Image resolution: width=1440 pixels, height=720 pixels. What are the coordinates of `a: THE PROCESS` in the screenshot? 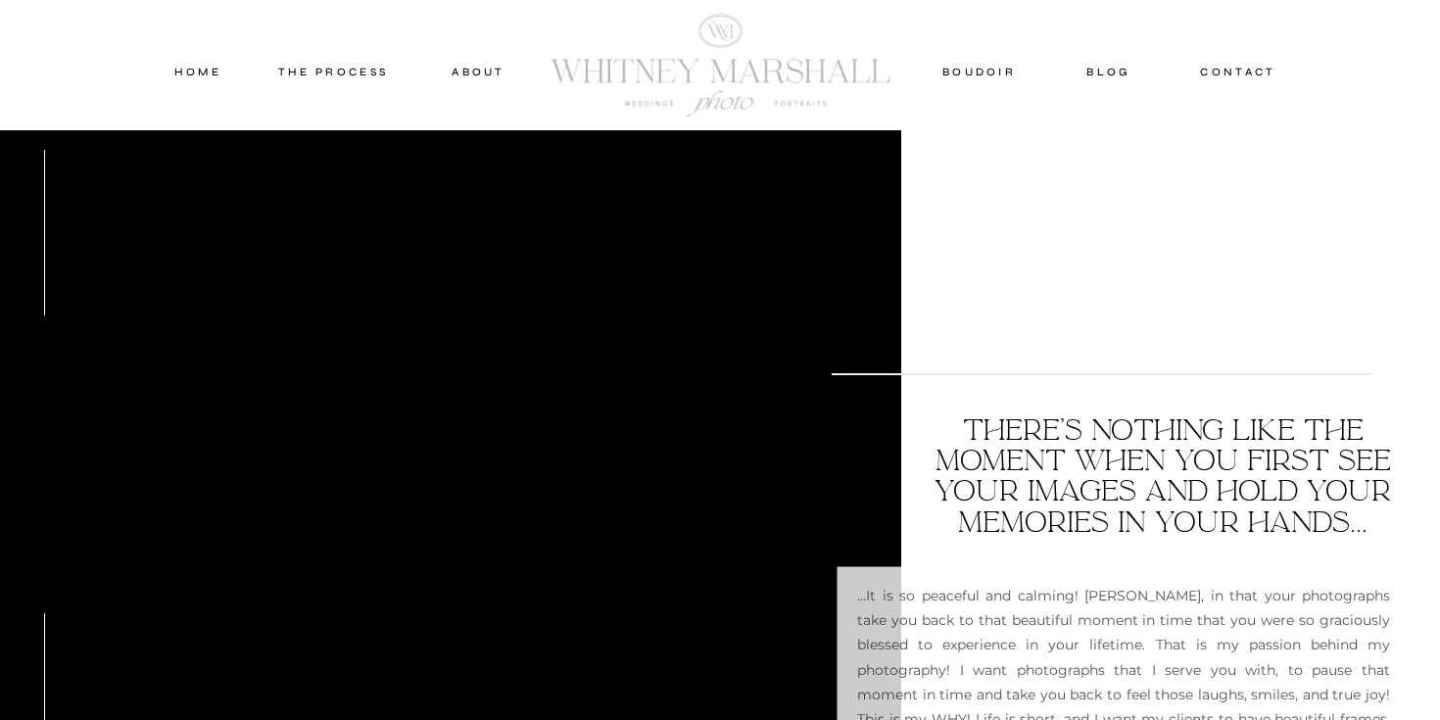 It's located at (333, 72).